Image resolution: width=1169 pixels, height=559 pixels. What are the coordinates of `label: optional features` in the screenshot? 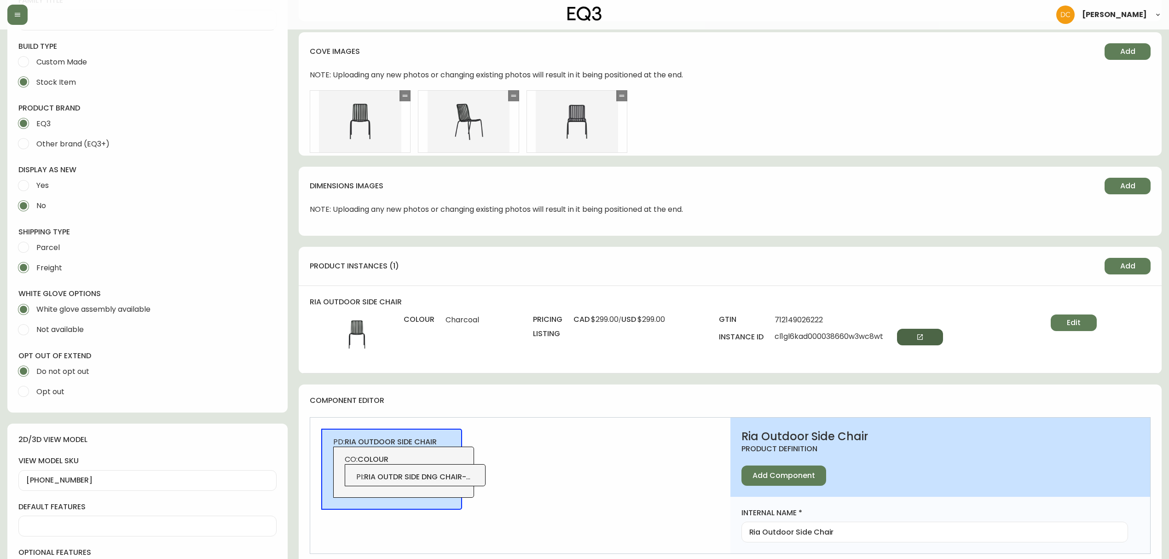 It's located at (147, 552).